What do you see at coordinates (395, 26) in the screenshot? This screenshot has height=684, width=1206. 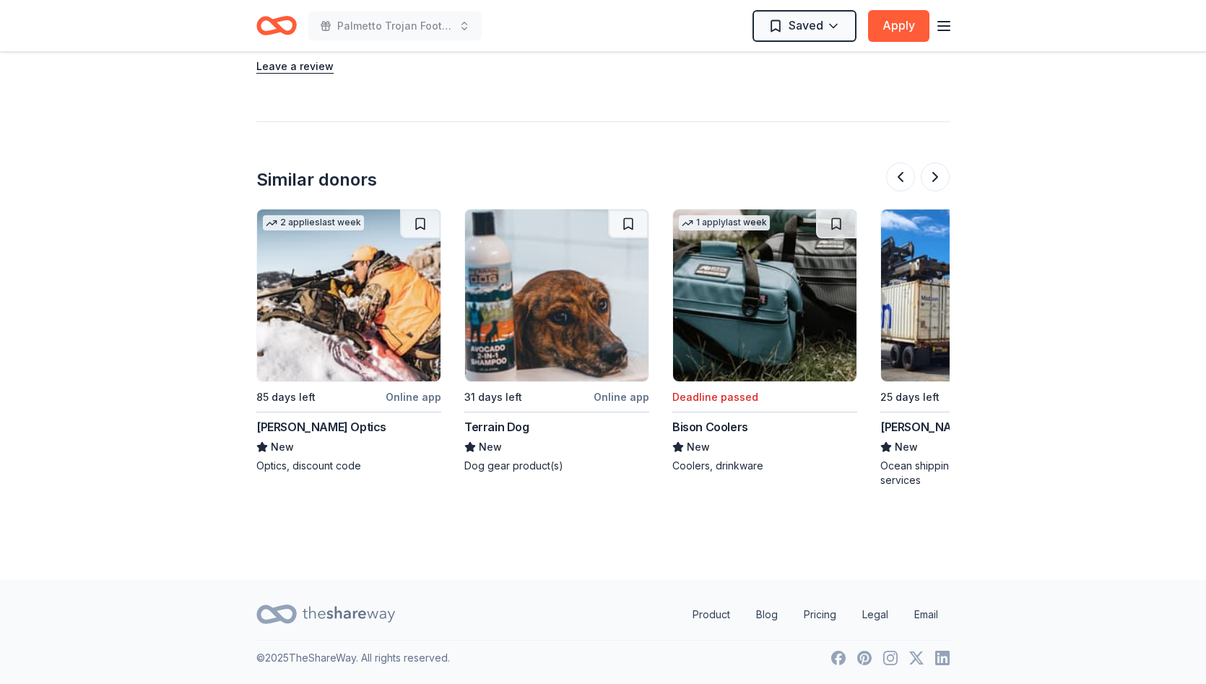 I see `span: Palmetto Trojan Football and Cheer` at bounding box center [395, 26].